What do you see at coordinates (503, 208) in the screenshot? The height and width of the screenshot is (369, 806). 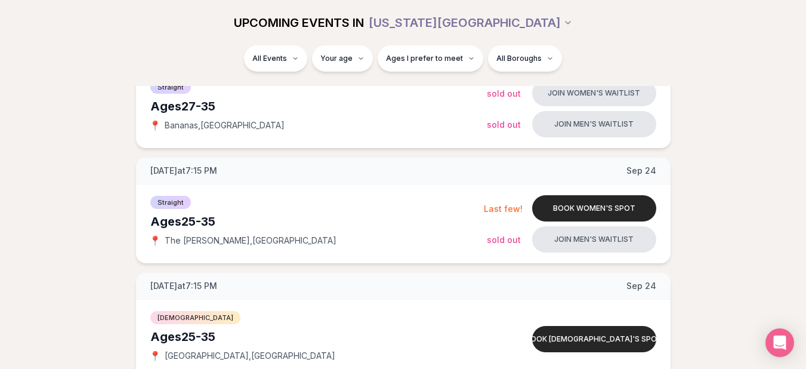 I see `span: Last few!` at bounding box center [503, 208].